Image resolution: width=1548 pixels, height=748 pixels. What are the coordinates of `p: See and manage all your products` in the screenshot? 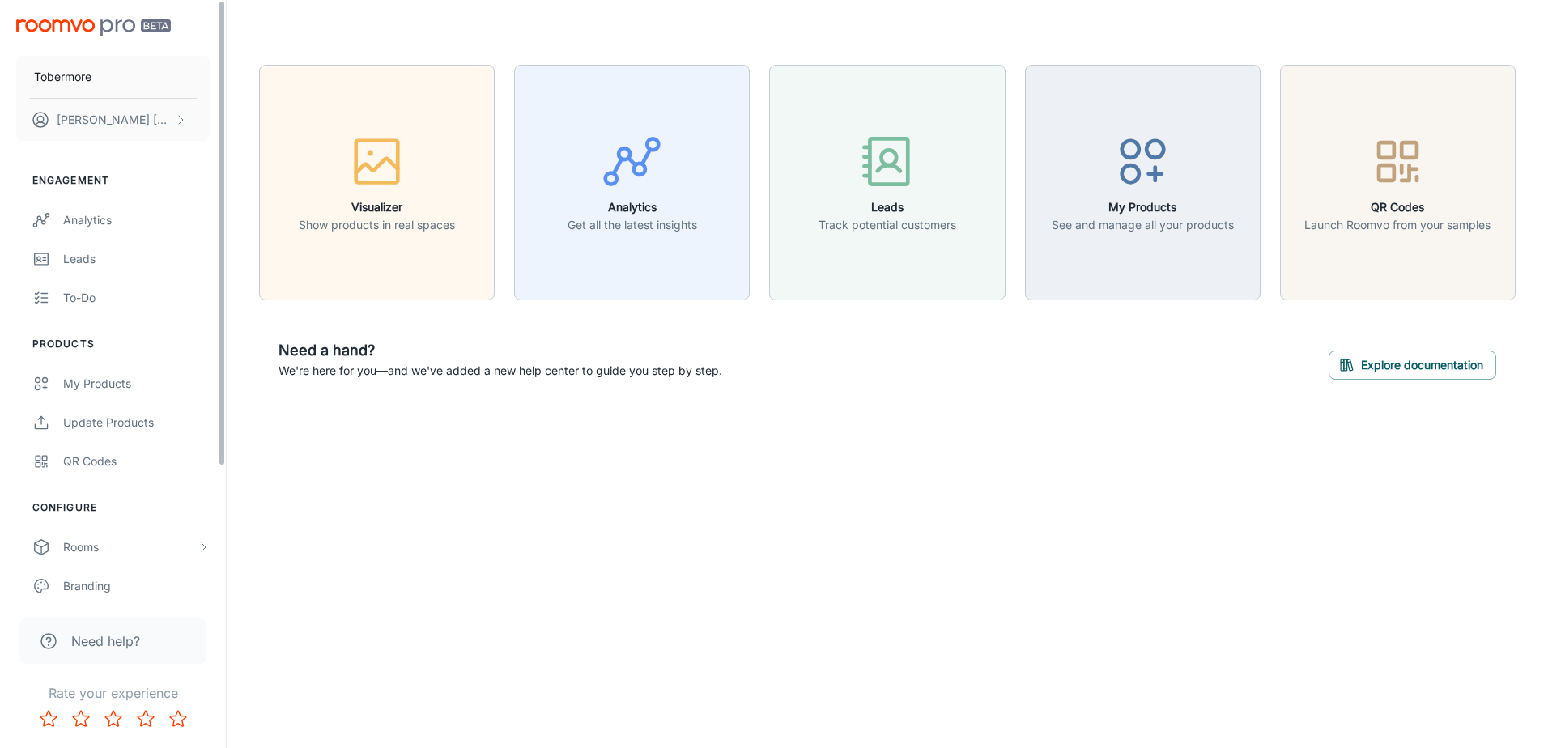 It's located at (1143, 225).